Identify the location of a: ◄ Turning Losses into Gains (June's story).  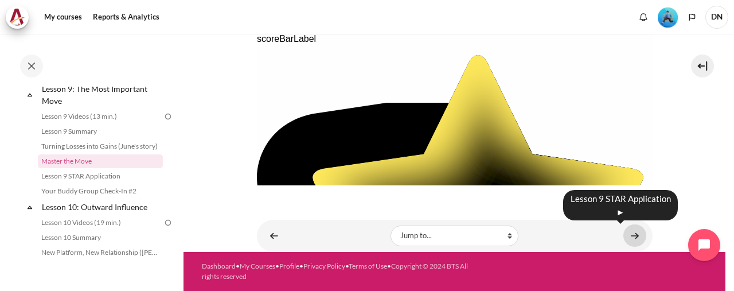
(274, 235).